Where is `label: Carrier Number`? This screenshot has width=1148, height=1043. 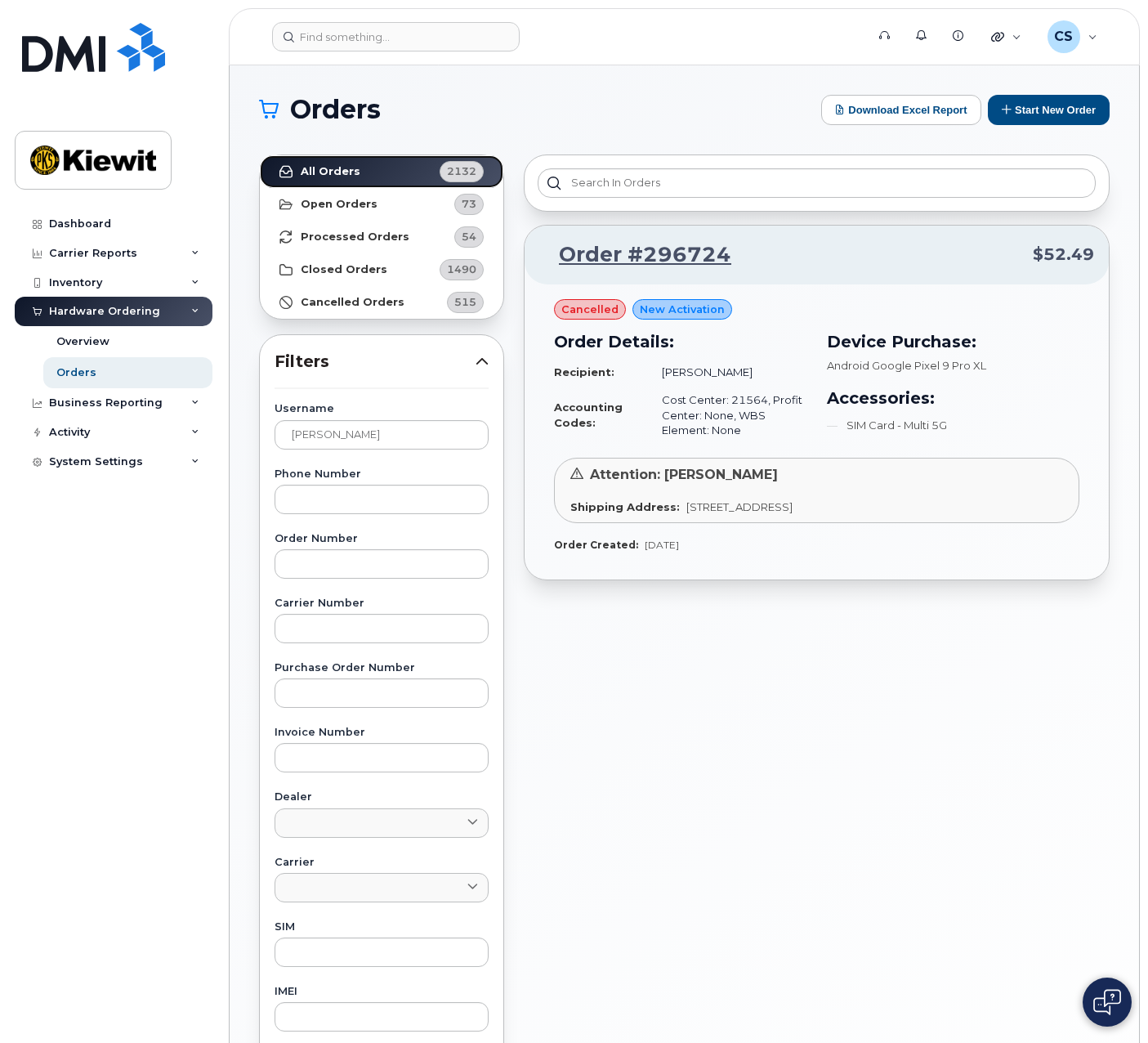
label: Carrier Number is located at coordinates (382, 603).